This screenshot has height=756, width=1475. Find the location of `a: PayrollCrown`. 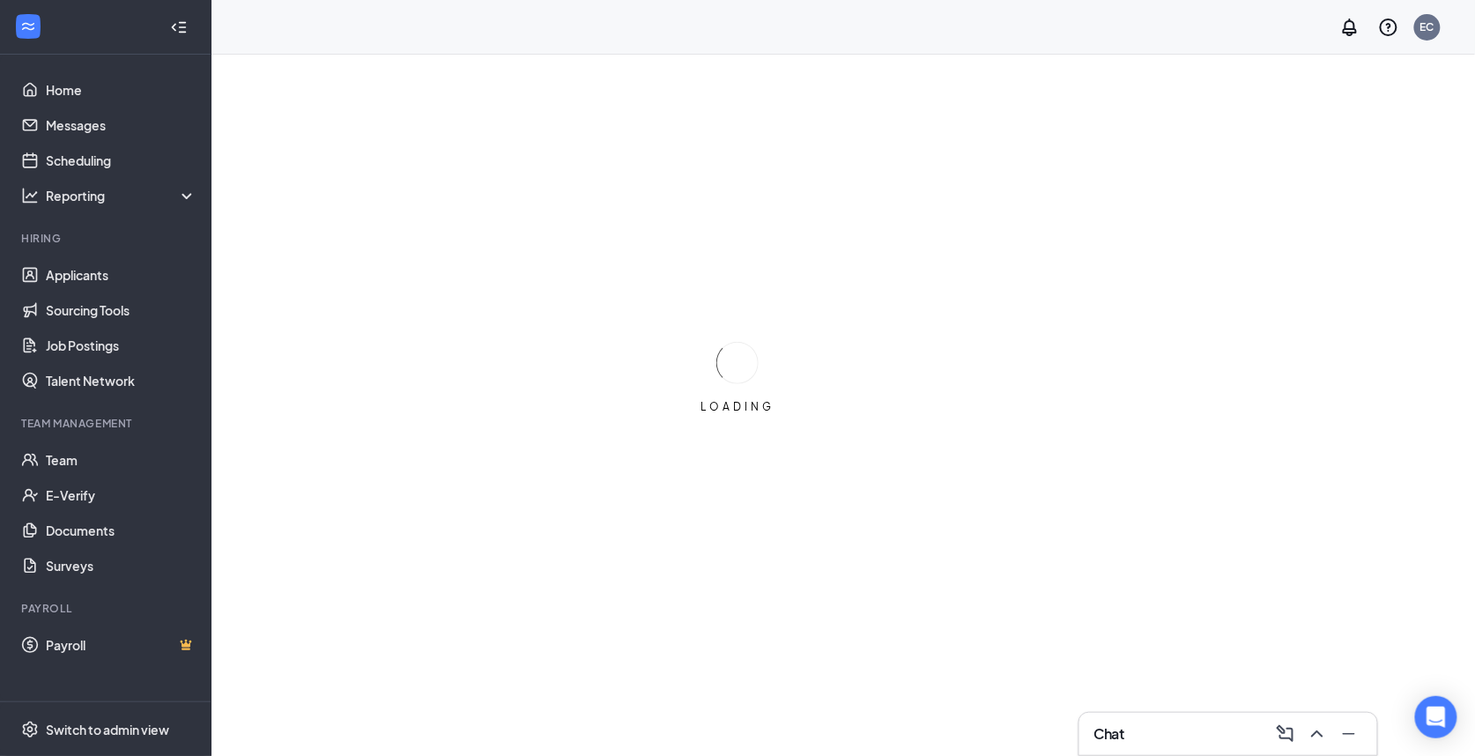

a: PayrollCrown is located at coordinates (121, 645).